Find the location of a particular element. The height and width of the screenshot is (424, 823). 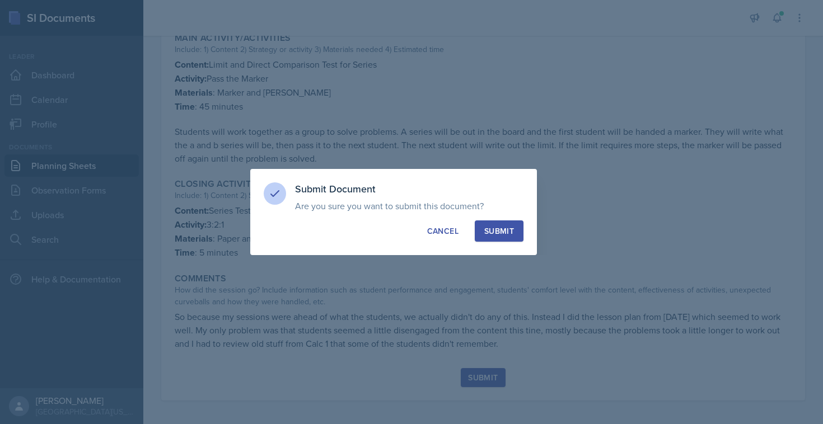

button: Cancel is located at coordinates (443, 231).